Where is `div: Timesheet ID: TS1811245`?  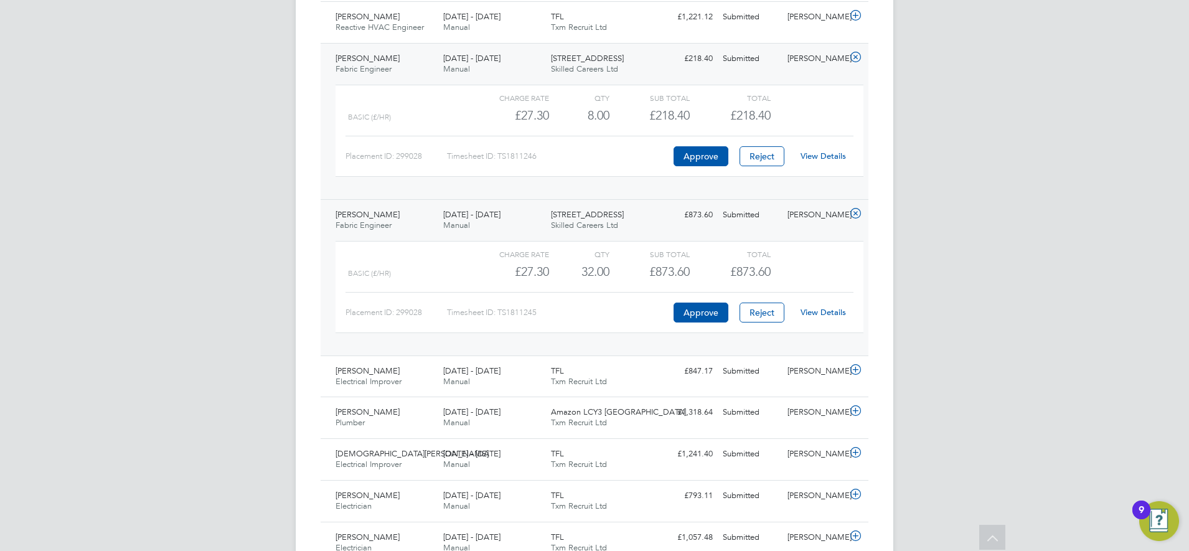
div: Timesheet ID: TS1811245 is located at coordinates (558, 312).